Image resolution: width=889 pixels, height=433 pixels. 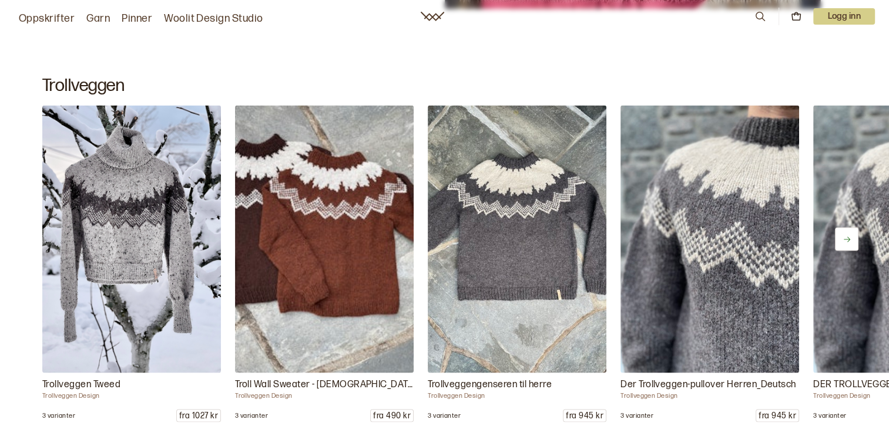 I want to click on a: Trollveggen Design Trollveggen Design Der Trollveggen-Pullover ist eine Hommage an die norwegisch..., so click(x=709, y=264).